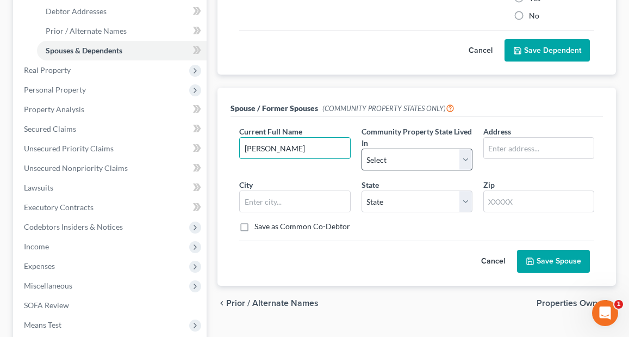 This screenshot has width=629, height=337. What do you see at coordinates (246, 184) in the screenshot?
I see `label: City` at bounding box center [246, 184].